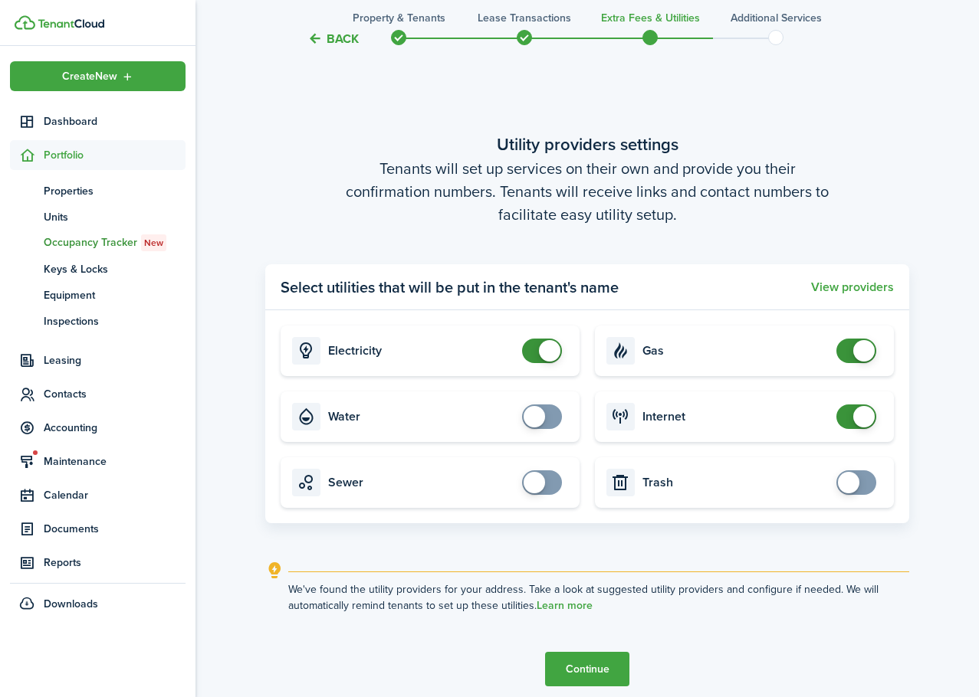 This screenshot has height=697, width=979. What do you see at coordinates (97, 76) in the screenshot?
I see `button: Open menu` at bounding box center [97, 76].